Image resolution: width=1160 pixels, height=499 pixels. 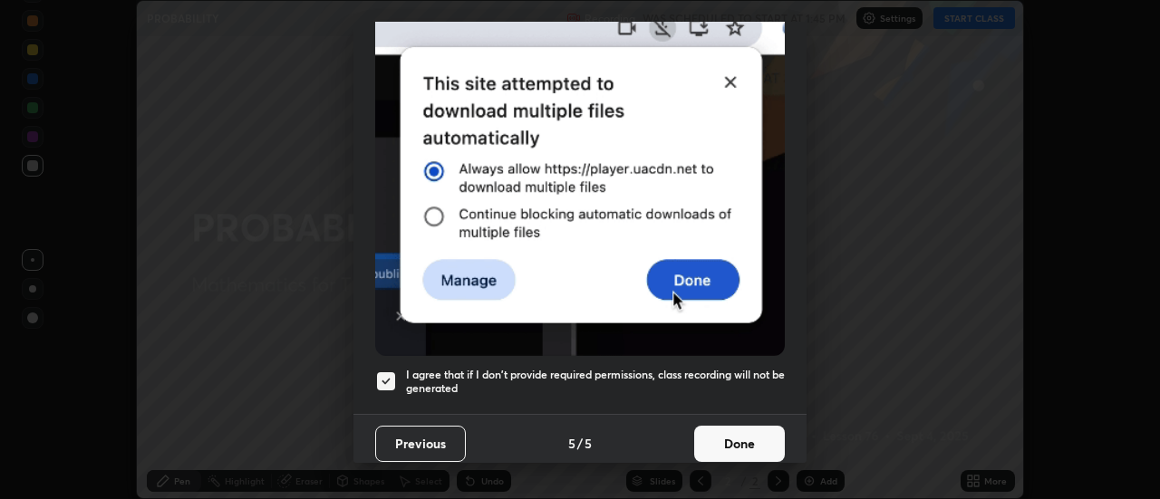 What do you see at coordinates (595, 381) in the screenshot?
I see `h5: I agree that if I don't provide required permissions, class recording will not be generated` at bounding box center [595, 381].